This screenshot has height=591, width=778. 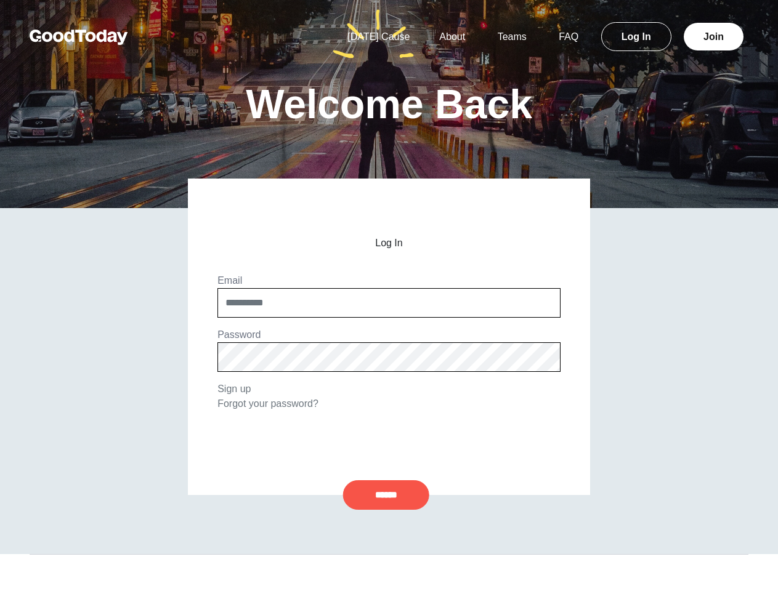 What do you see at coordinates (79, 37) in the screenshot?
I see `img: GoodToday` at bounding box center [79, 37].